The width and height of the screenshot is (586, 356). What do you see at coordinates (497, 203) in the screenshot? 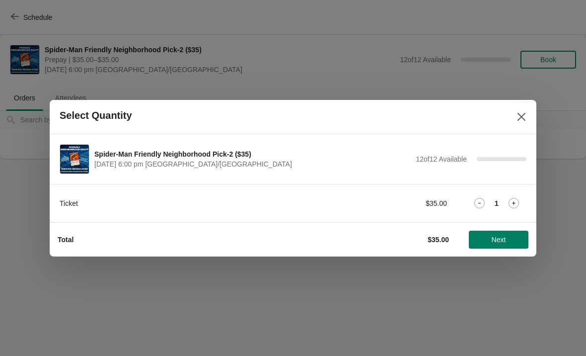
I see `strong: 1` at bounding box center [497, 203].